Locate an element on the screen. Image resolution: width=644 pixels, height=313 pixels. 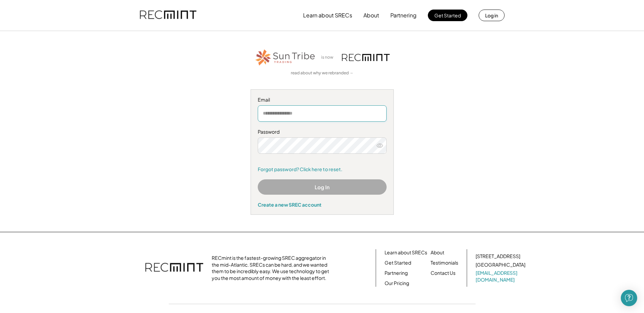
a: Contact Us is located at coordinates (443, 273).